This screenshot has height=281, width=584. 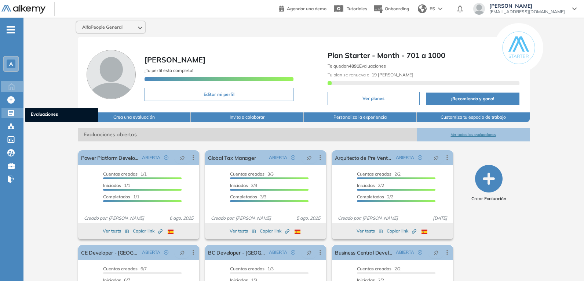 I want to click on button: Customiza tu espacio de trabajo, so click(x=474, y=117).